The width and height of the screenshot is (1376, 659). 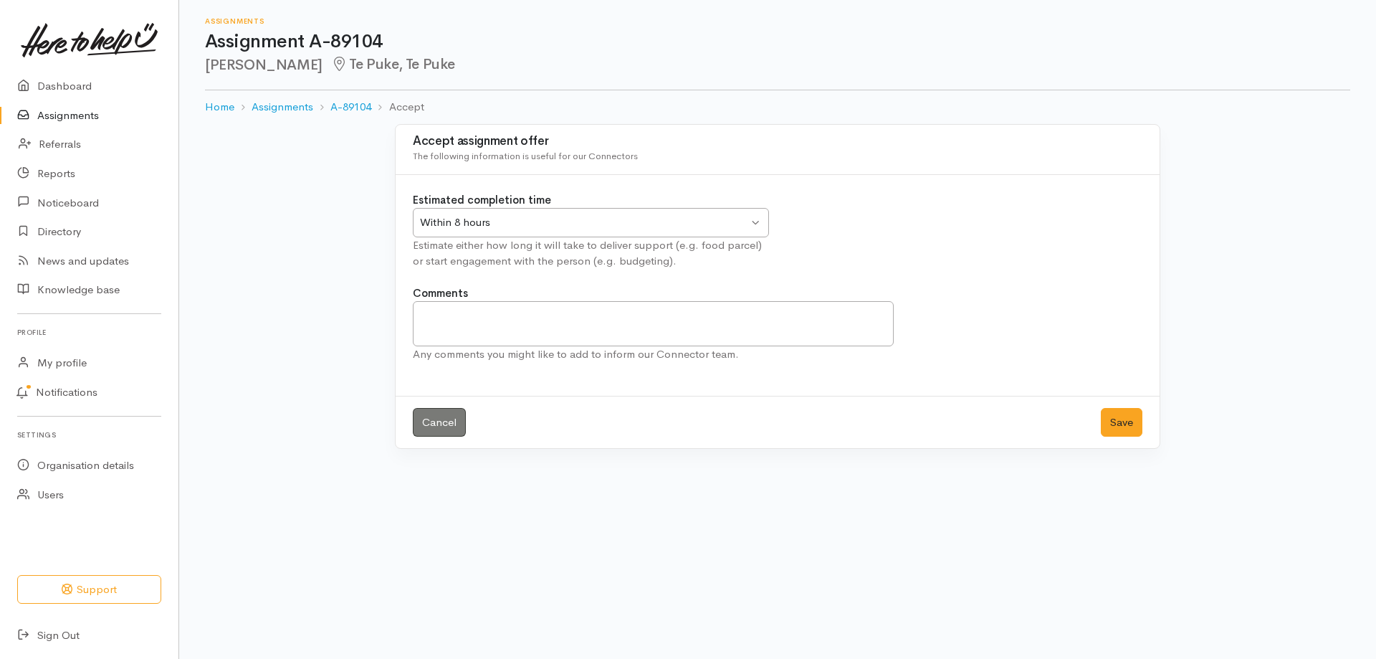 I want to click on button: Save, so click(x=1122, y=422).